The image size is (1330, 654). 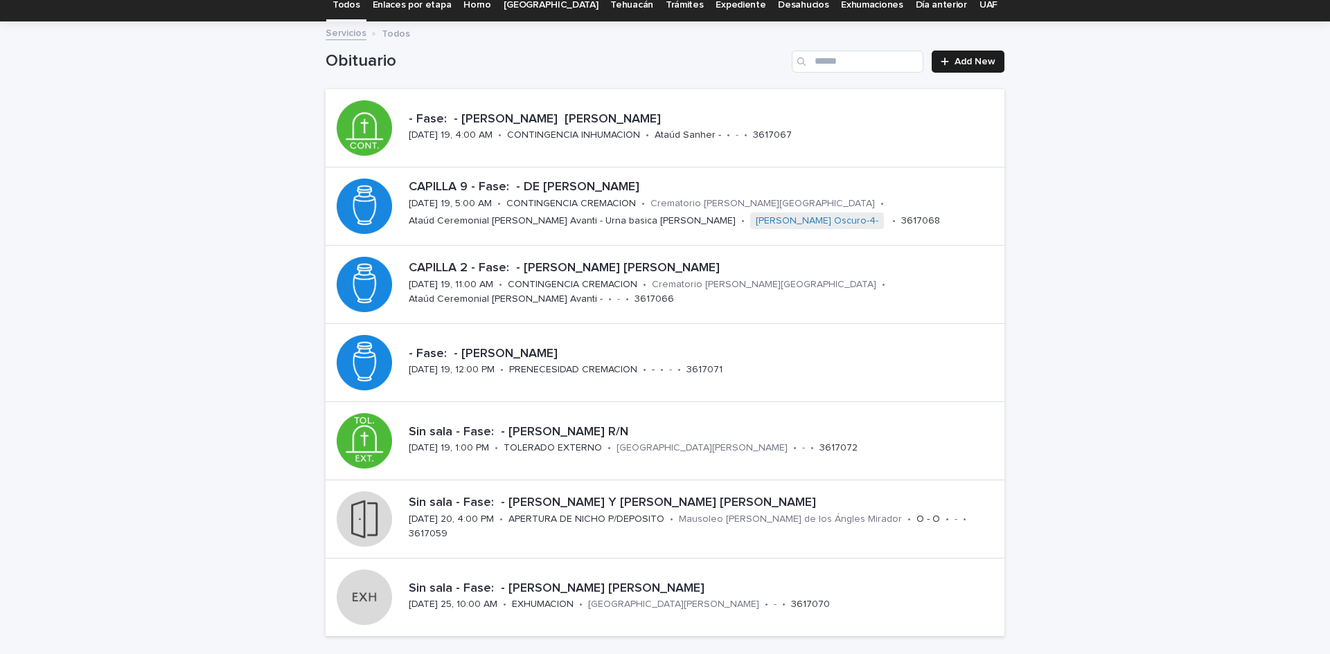 What do you see at coordinates (857, 62) in the screenshot?
I see `div: Search` at bounding box center [857, 62].